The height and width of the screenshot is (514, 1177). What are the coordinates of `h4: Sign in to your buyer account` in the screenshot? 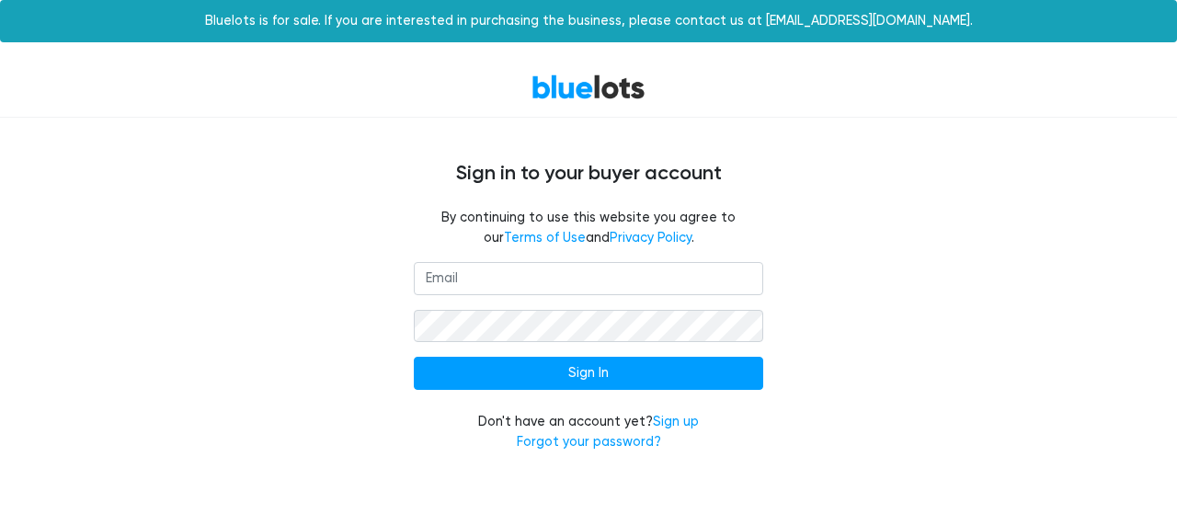 It's located at (588, 174).